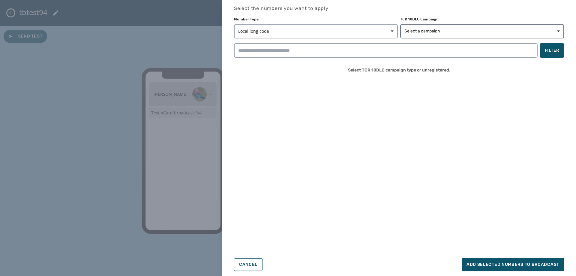 Image resolution: width=576 pixels, height=276 pixels. Describe the element at coordinates (399, 8) in the screenshot. I see `h4: Select the numbers you want to apply` at that location.